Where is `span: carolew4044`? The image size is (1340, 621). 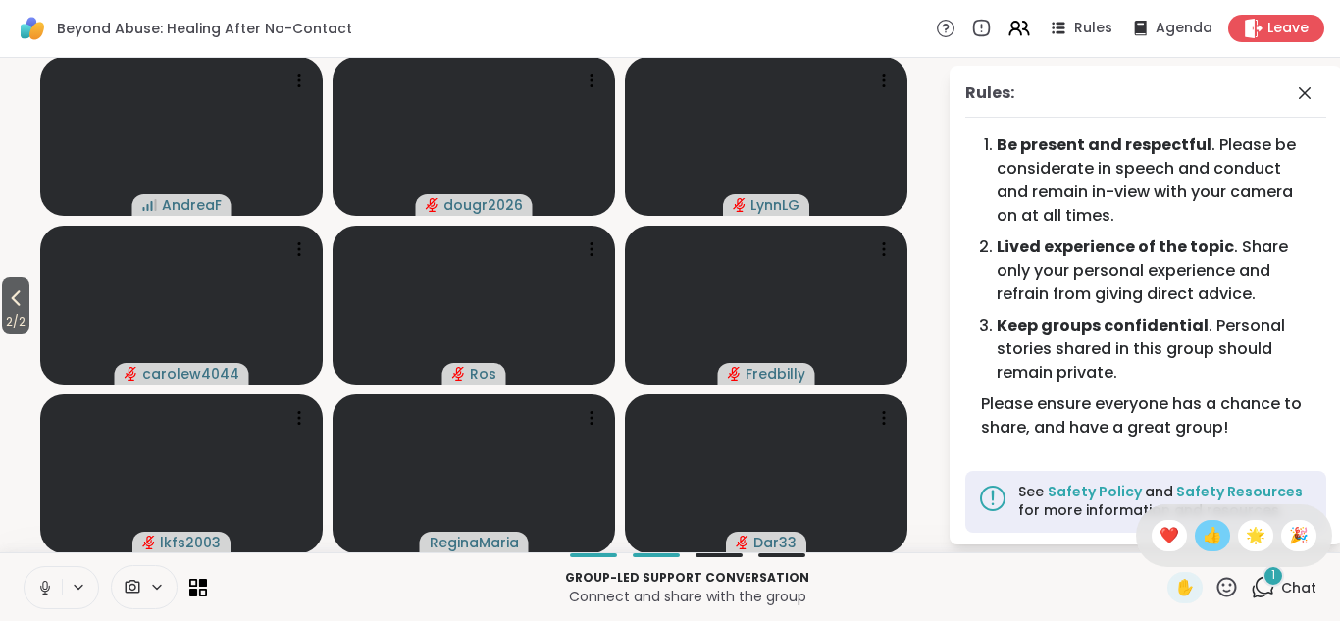 span: carolew4044 is located at coordinates (190, 374).